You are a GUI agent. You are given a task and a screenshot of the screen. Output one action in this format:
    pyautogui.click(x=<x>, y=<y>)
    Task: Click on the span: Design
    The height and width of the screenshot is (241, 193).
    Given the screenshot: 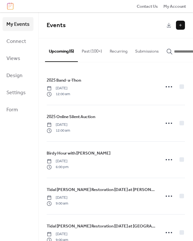 What is the action you would take?
    pyautogui.click(x=14, y=75)
    